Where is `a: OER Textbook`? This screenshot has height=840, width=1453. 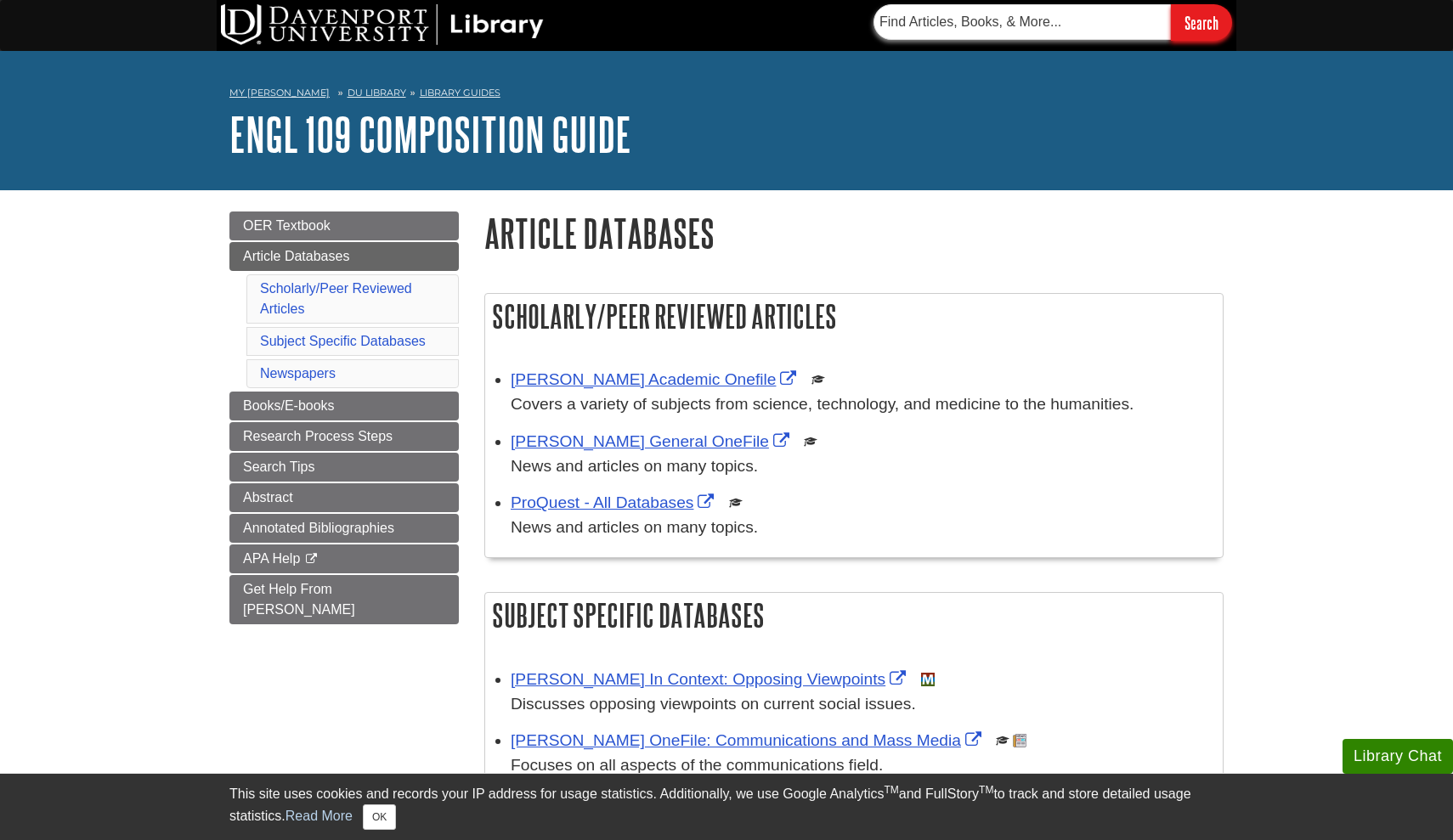 a: OER Textbook is located at coordinates (344, 226).